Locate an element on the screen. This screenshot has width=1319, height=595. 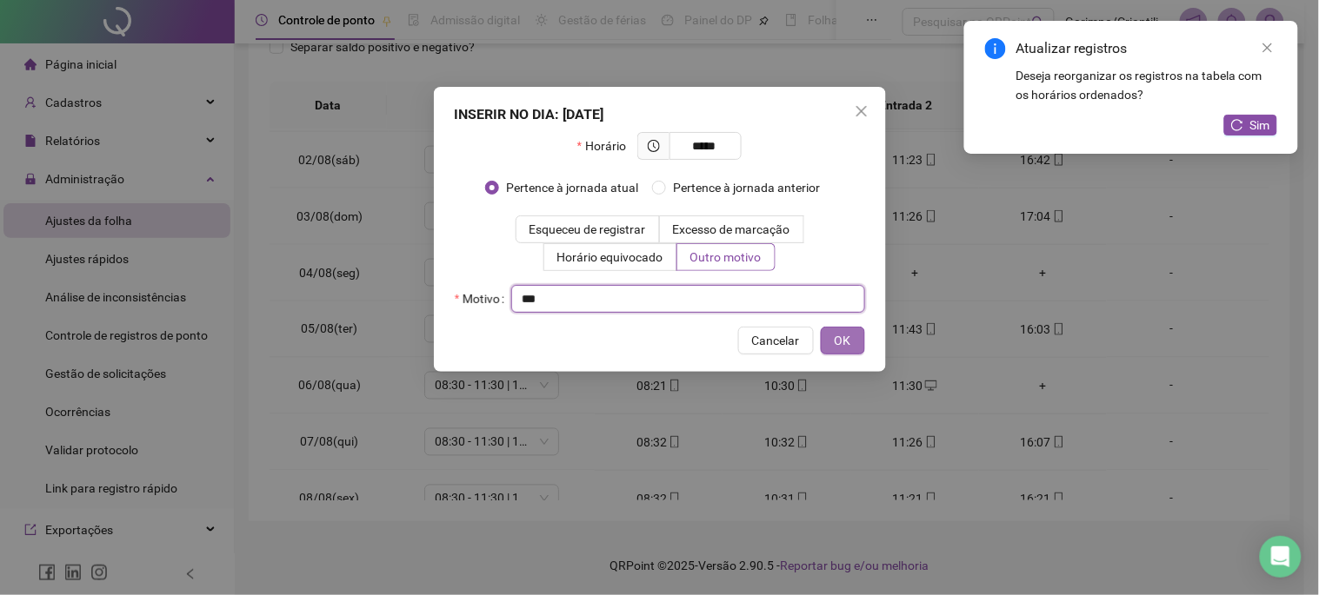
span: Cancelar is located at coordinates (775, 341).